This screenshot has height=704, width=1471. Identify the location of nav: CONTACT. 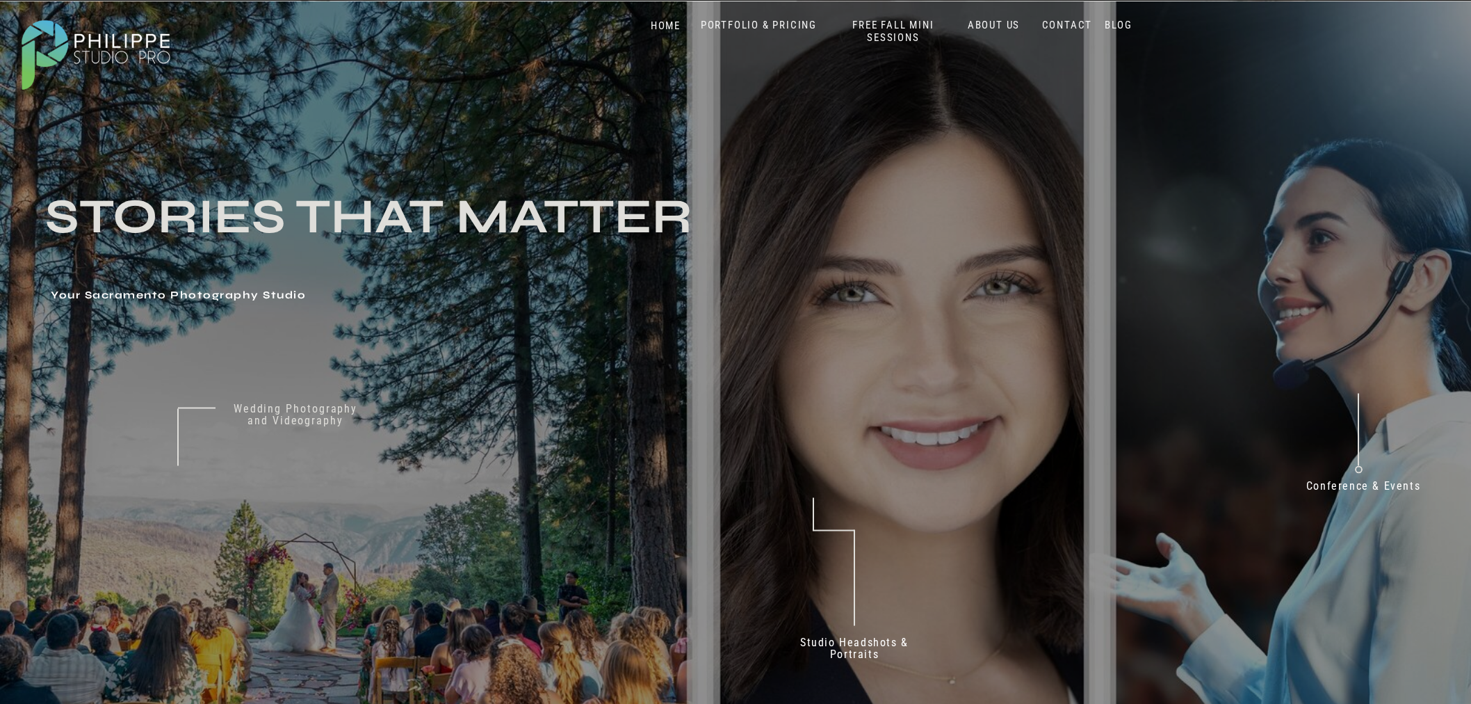
(1067, 25).